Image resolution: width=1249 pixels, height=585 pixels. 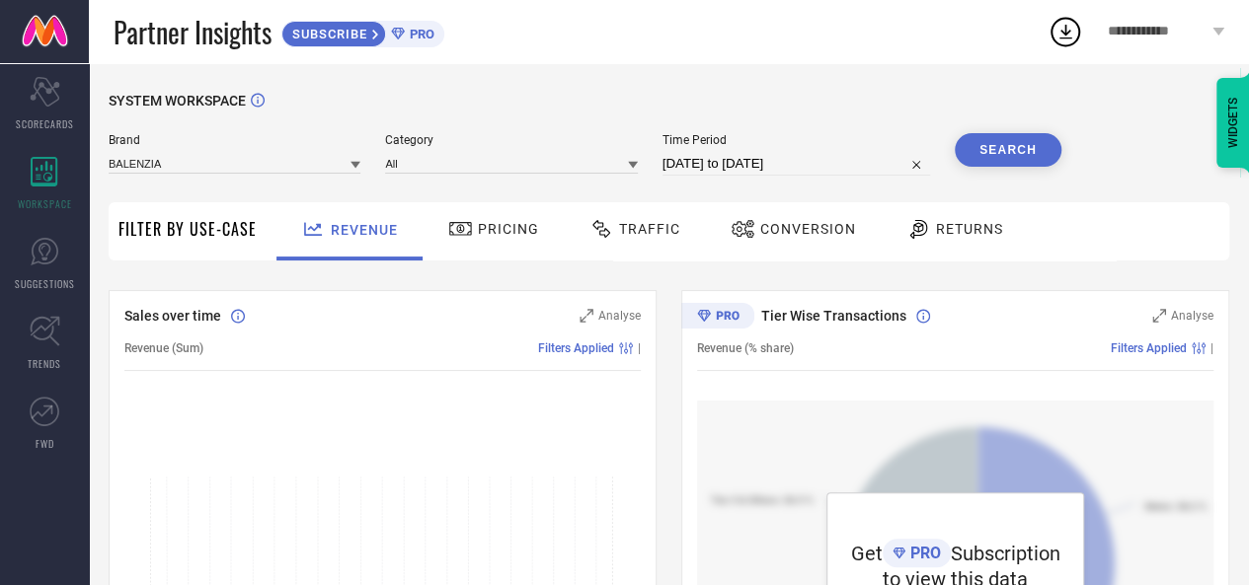 I want to click on span: Revenue, so click(x=364, y=230).